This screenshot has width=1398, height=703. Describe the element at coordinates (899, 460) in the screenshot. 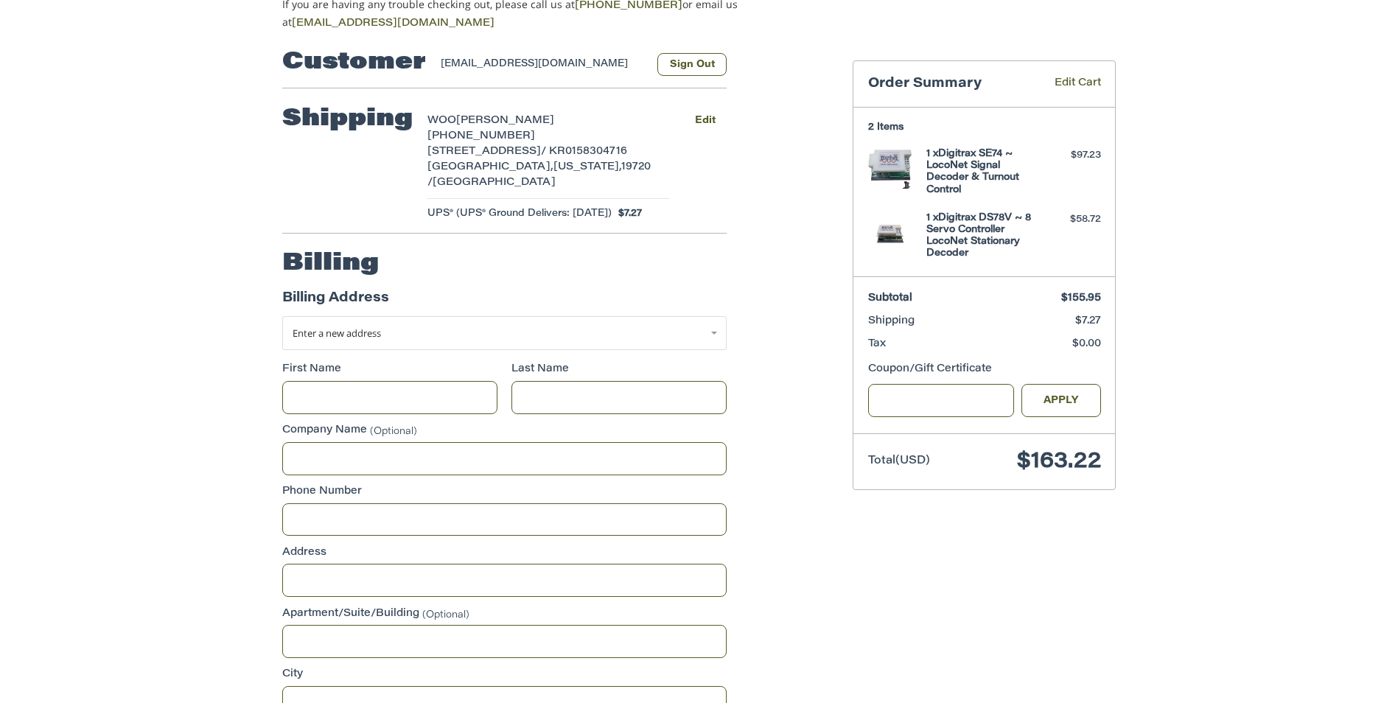

I see `span: Total (USD)` at that location.